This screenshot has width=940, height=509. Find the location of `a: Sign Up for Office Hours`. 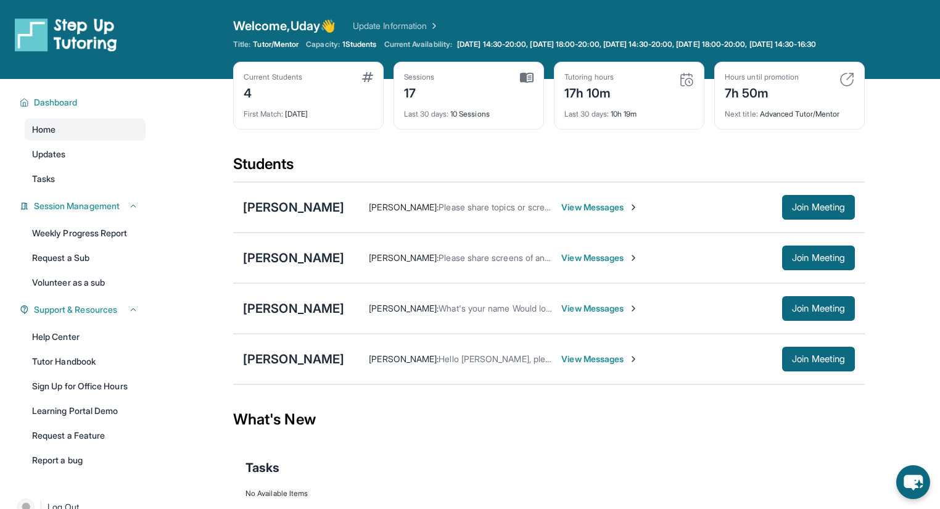

a: Sign Up for Office Hours is located at coordinates (85, 386).